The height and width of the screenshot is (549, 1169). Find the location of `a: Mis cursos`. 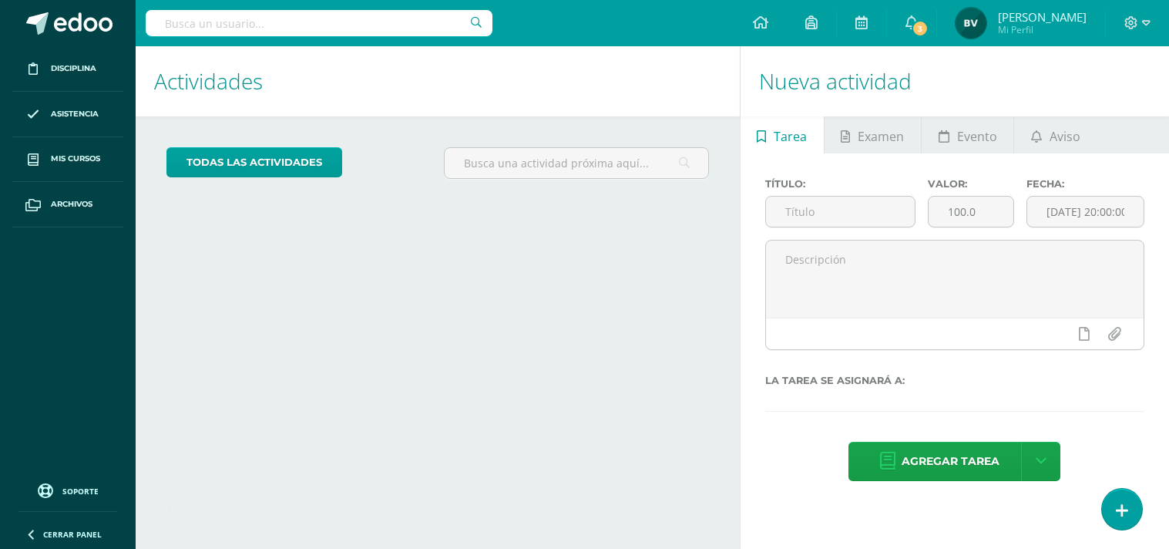

a: Mis cursos is located at coordinates (68, 160).